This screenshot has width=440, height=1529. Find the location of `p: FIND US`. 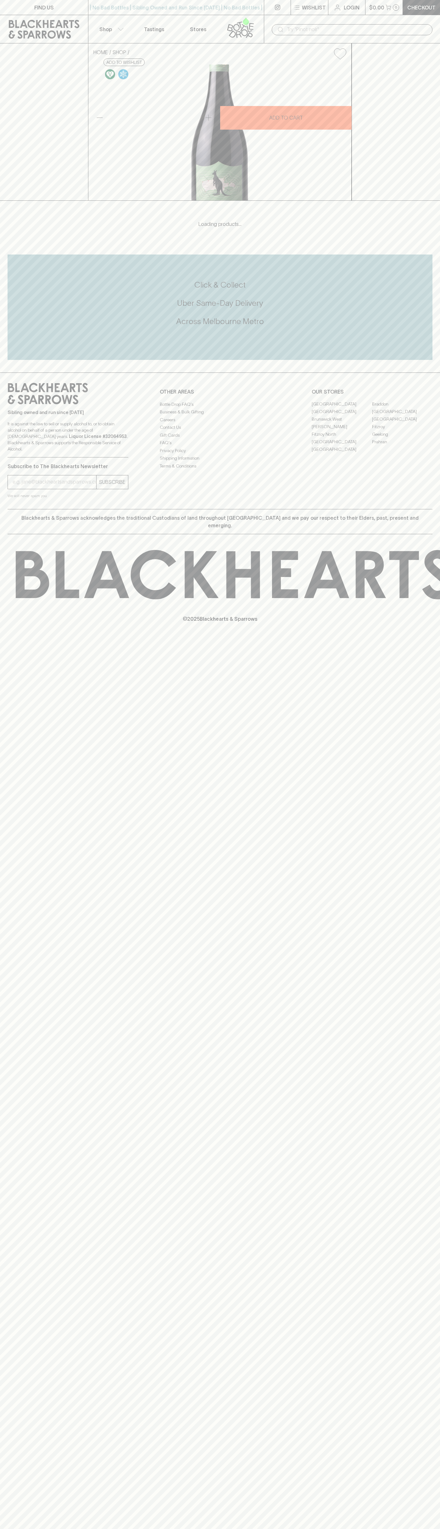

p: FIND US is located at coordinates (44, 8).